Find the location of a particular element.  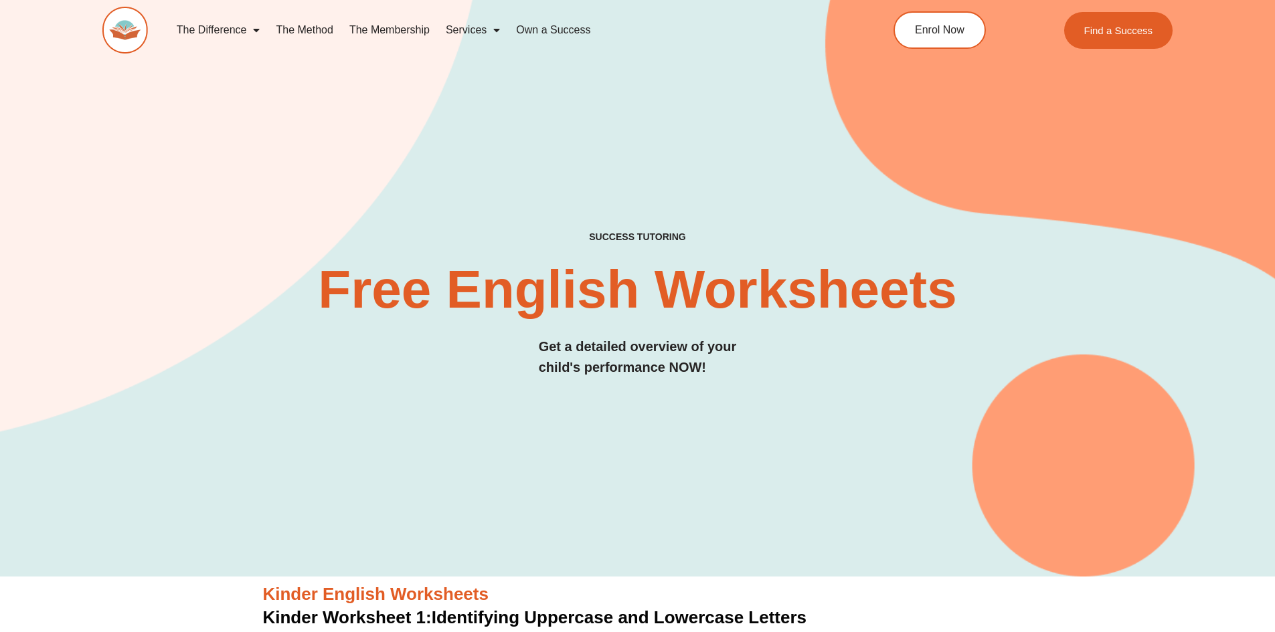

span: Enrol Now is located at coordinates (940, 30).